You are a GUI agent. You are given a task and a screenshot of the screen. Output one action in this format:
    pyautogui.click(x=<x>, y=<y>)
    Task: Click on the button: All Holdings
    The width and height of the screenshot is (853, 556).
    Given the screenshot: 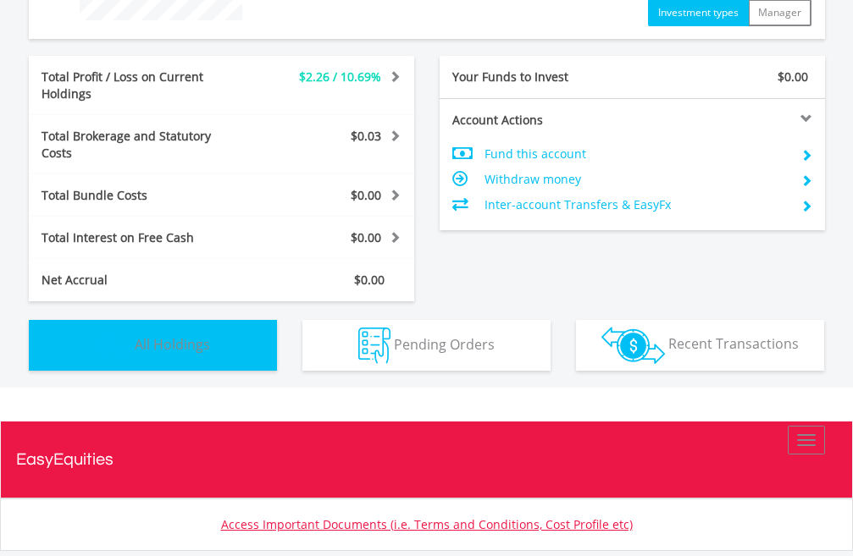 What is the action you would take?
    pyautogui.click(x=152, y=345)
    